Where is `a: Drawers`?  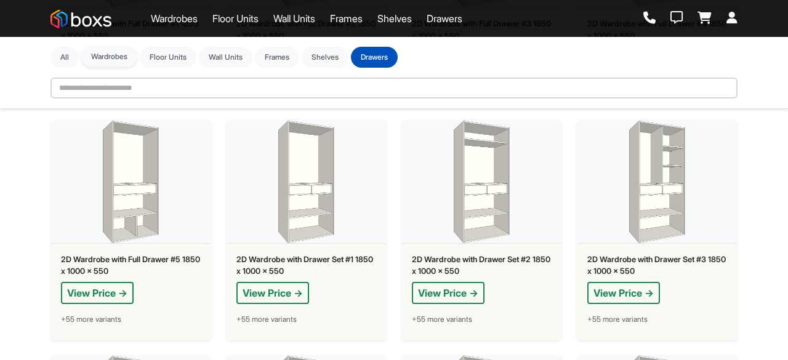 a: Drawers is located at coordinates (445, 18).